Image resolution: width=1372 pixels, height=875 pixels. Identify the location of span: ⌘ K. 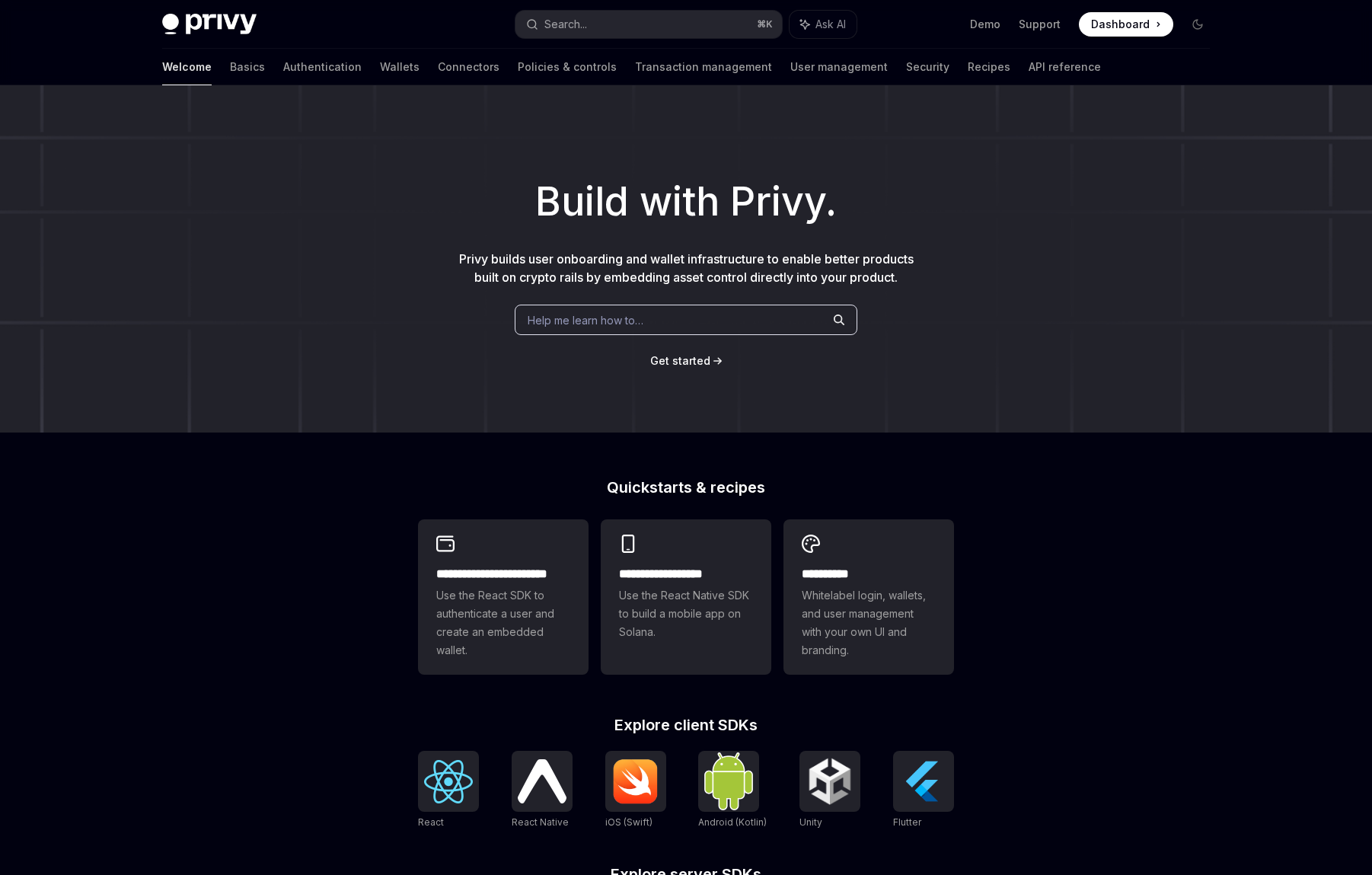
(764, 25).